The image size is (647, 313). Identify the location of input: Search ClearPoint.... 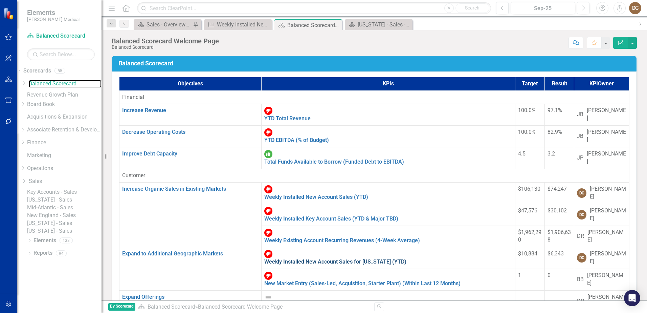
(314, 8).